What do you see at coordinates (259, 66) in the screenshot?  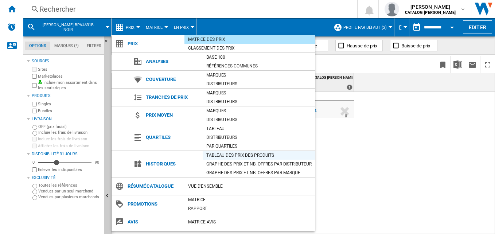 I see `div: Références communes` at bounding box center [259, 66].